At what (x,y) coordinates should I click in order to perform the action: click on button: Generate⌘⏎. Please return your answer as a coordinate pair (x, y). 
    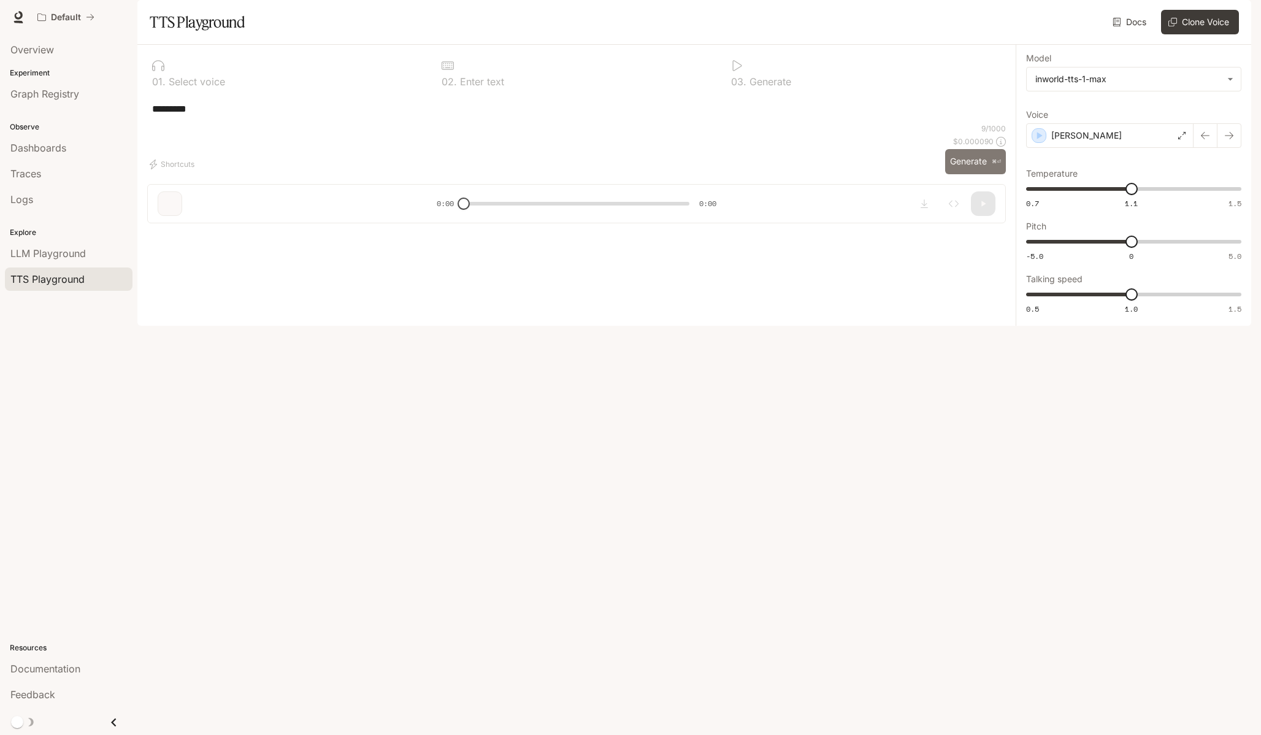
    Looking at the image, I should click on (975, 161).